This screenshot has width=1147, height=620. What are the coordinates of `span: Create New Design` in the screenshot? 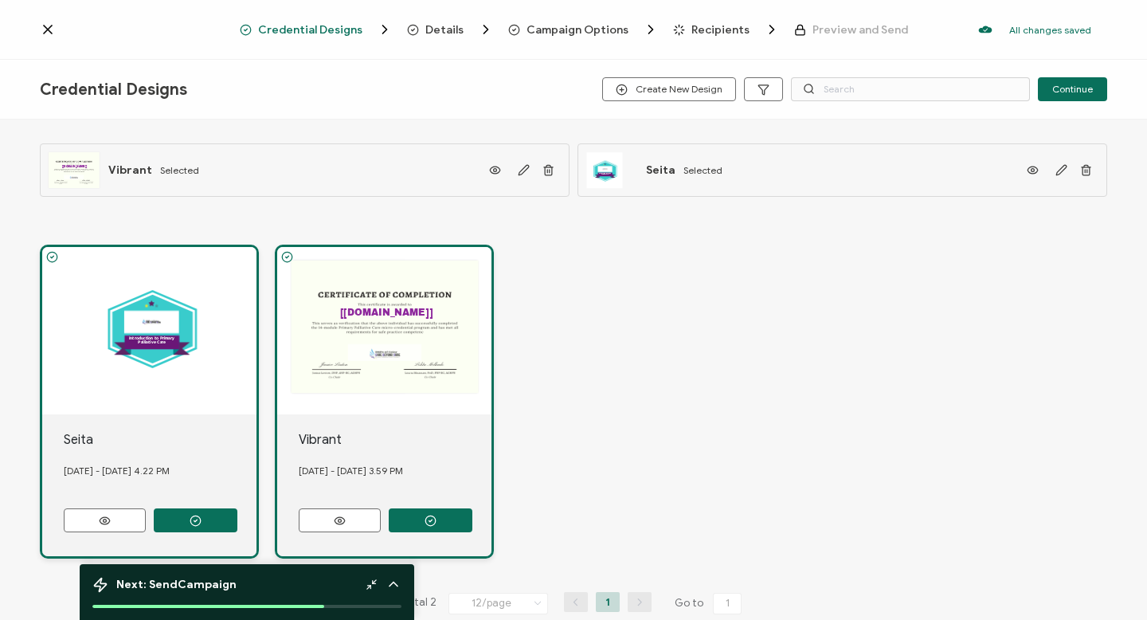 It's located at (669, 89).